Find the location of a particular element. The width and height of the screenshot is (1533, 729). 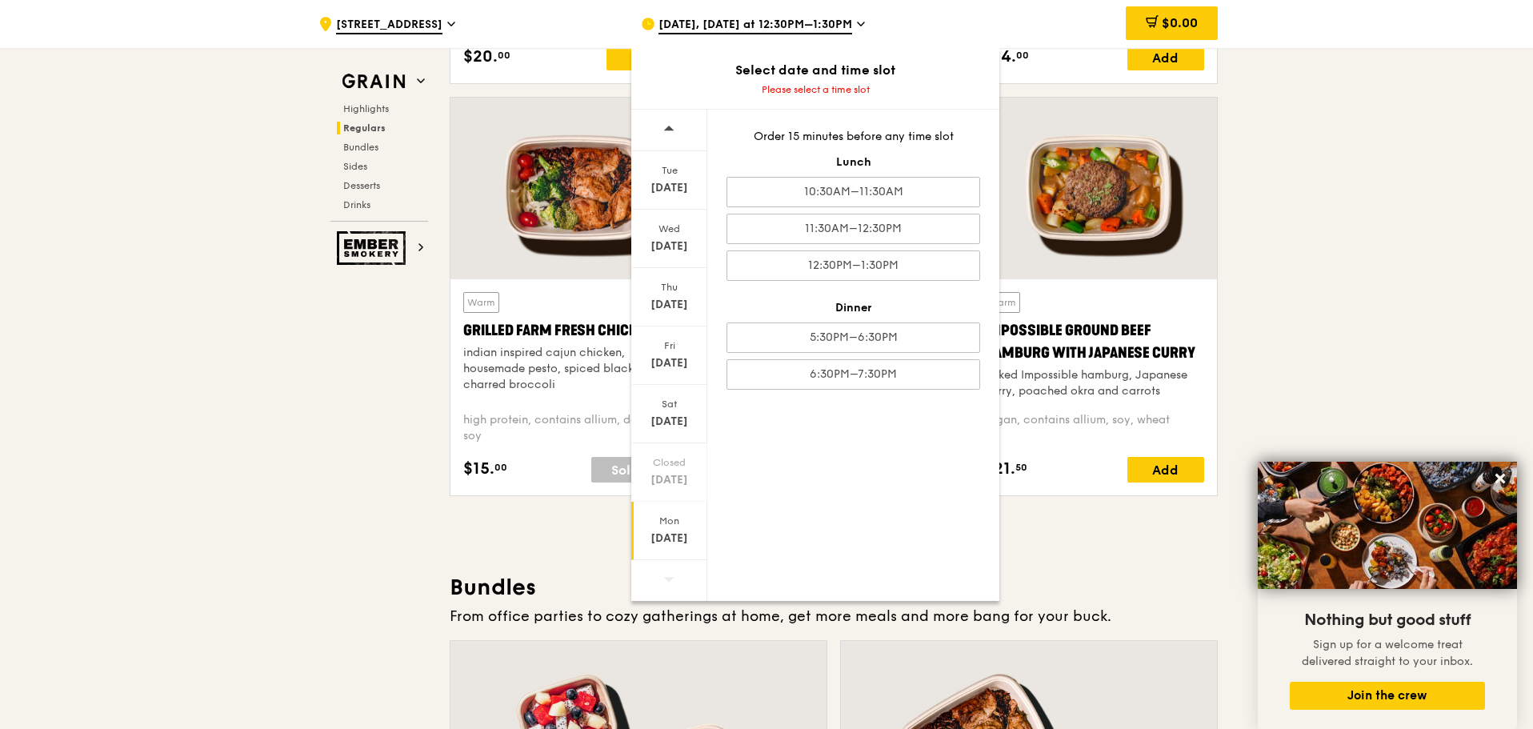

div: Closed is located at coordinates (669, 462).